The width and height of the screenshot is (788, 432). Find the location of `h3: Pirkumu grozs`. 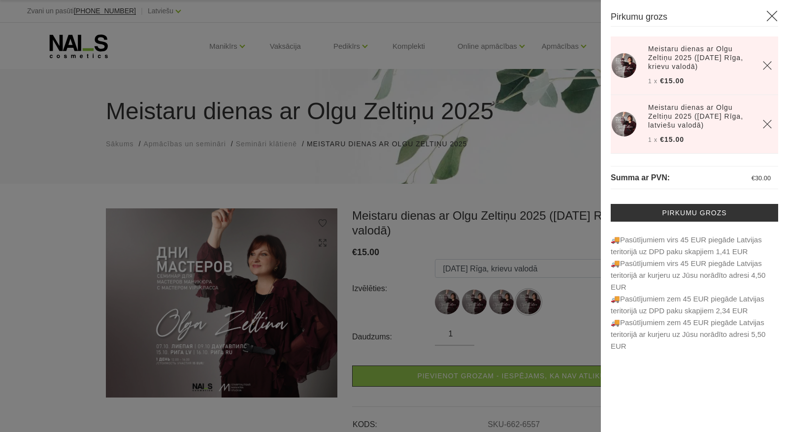

h3: Pirkumu grozs is located at coordinates (695, 18).